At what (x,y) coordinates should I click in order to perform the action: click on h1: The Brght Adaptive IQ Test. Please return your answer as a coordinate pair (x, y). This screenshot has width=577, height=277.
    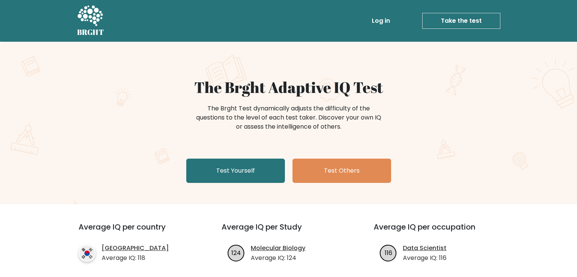
    Looking at the image, I should click on (289, 87).